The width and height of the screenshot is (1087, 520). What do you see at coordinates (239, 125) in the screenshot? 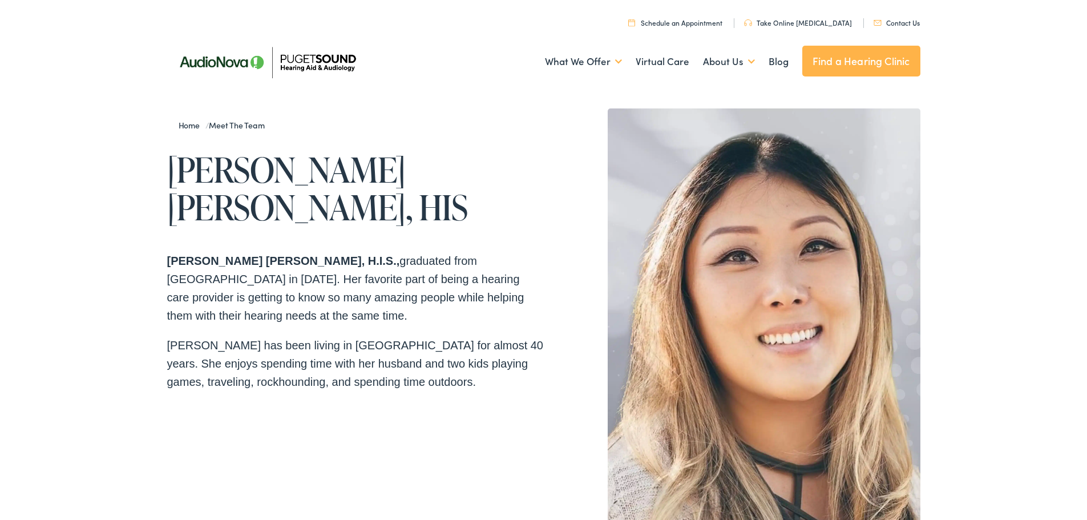
I see `a: Meet the Team` at bounding box center [239, 125].